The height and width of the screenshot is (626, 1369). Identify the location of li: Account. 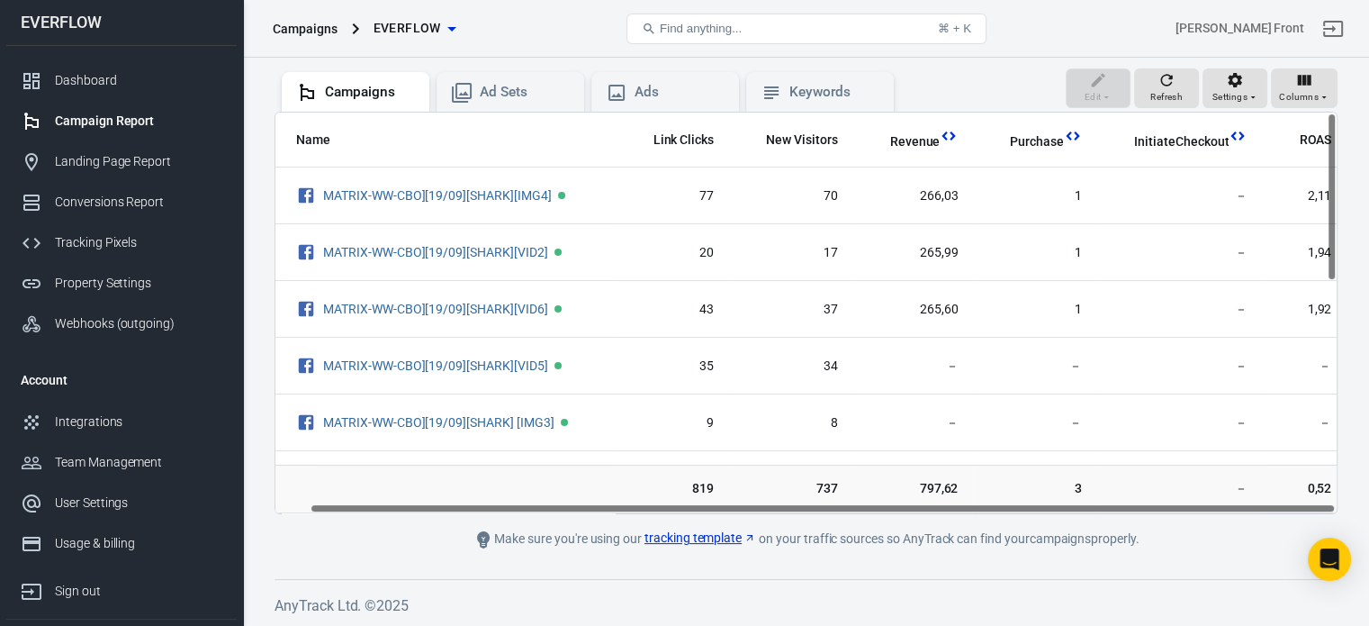
(122, 380).